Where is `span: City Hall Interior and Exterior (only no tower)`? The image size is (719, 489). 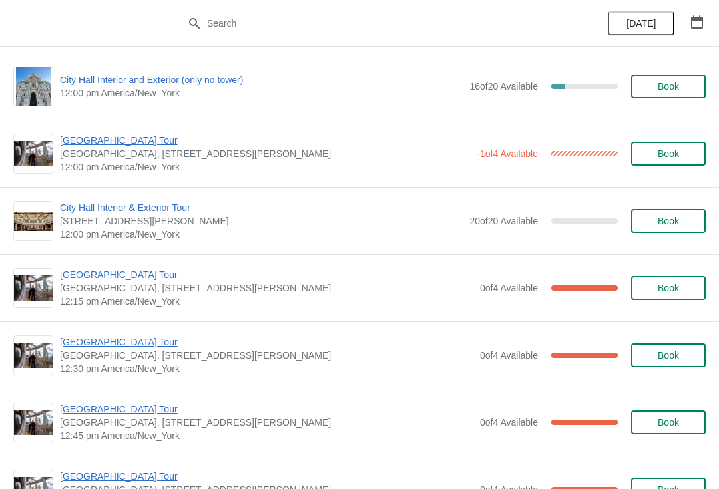
span: City Hall Interior and Exterior (only no tower) is located at coordinates (261, 80).